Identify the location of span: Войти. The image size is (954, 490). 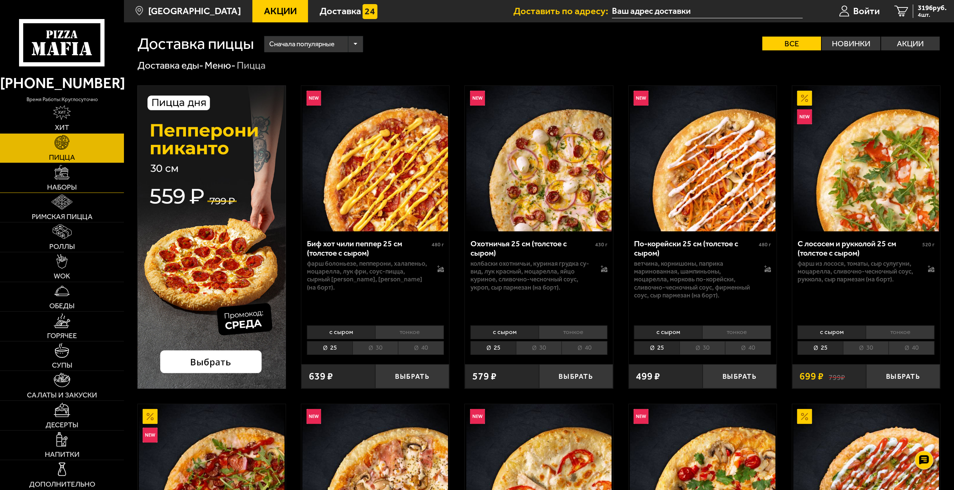
(866, 11).